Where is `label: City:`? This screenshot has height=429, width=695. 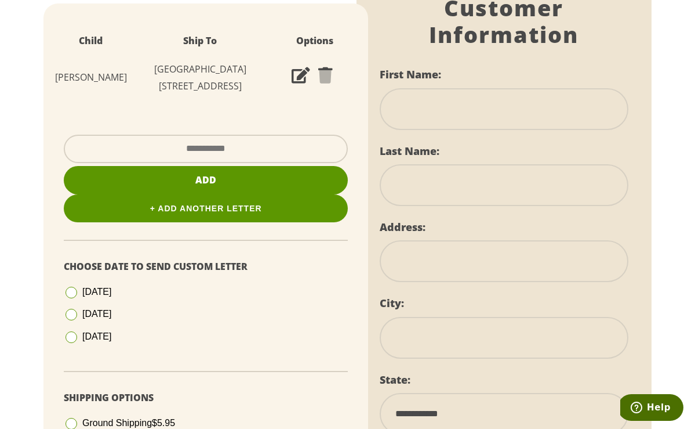 label: City: is located at coordinates (392, 303).